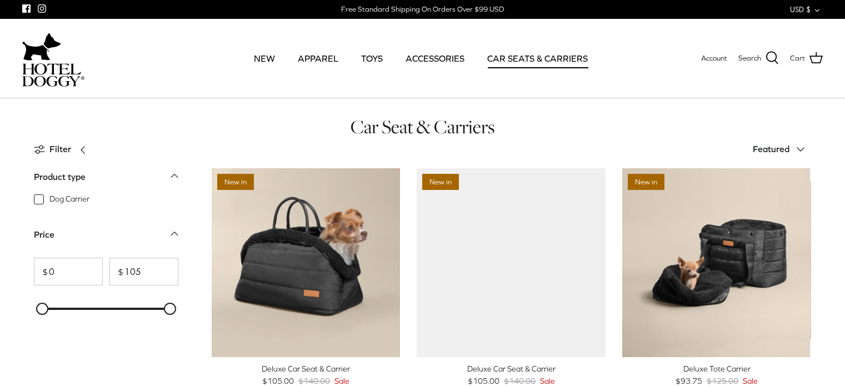 Image resolution: width=845 pixels, height=386 pixels. What do you see at coordinates (714, 58) in the screenshot?
I see `a: Account` at bounding box center [714, 58].